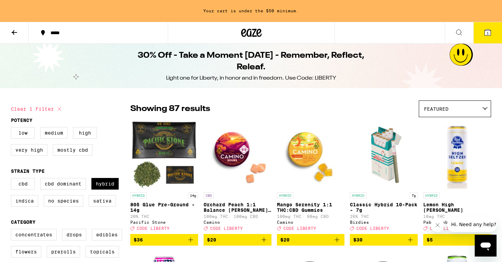 The image size is (502, 262). What do you see at coordinates (74, 234) in the screenshot?
I see `label: Drops` at bounding box center [74, 234].